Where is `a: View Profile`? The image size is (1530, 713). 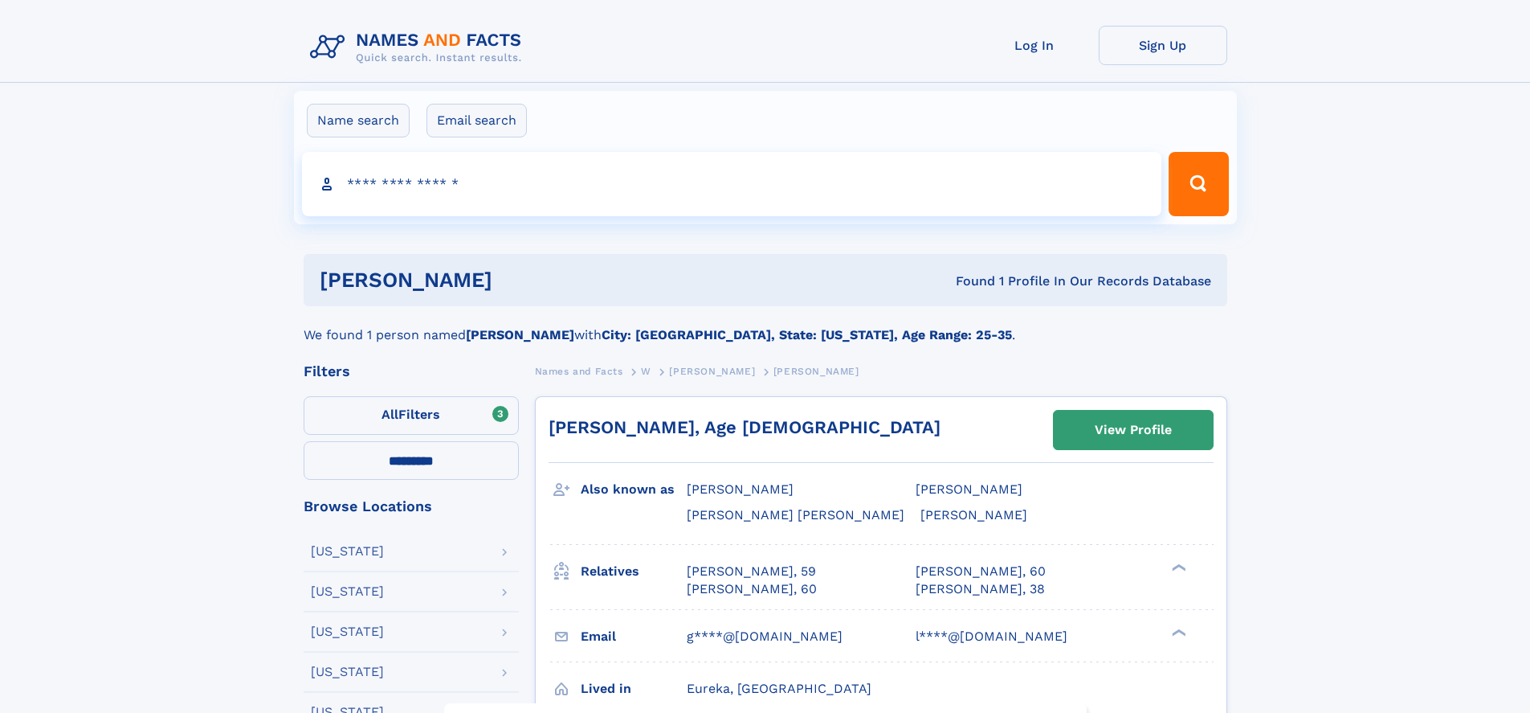 a: View Profile is located at coordinates (1134, 430).